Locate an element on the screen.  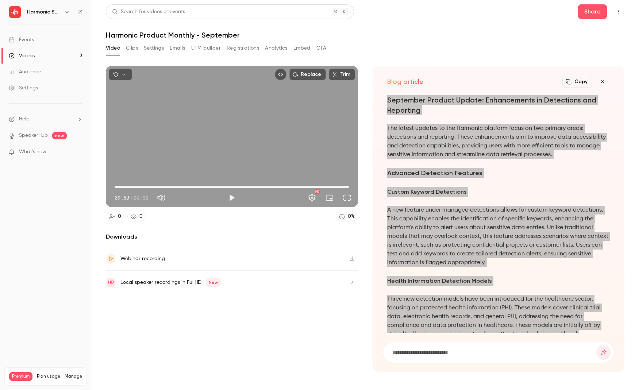
p: Three new detection models have been introduced for the healthcare sector, focusing on protected ... is located at coordinates (499, 321).